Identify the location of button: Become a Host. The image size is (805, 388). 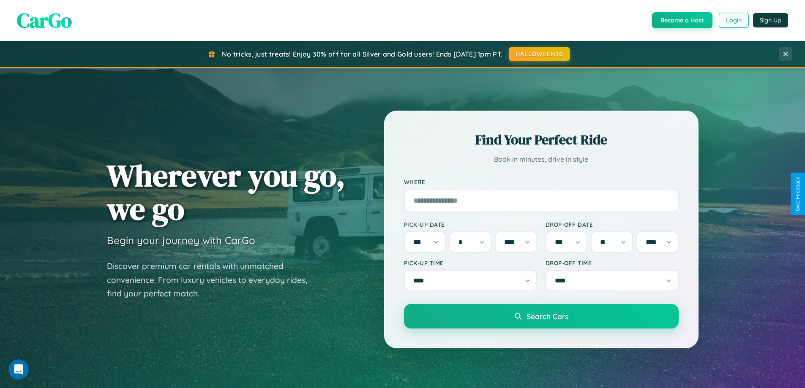
(682, 20).